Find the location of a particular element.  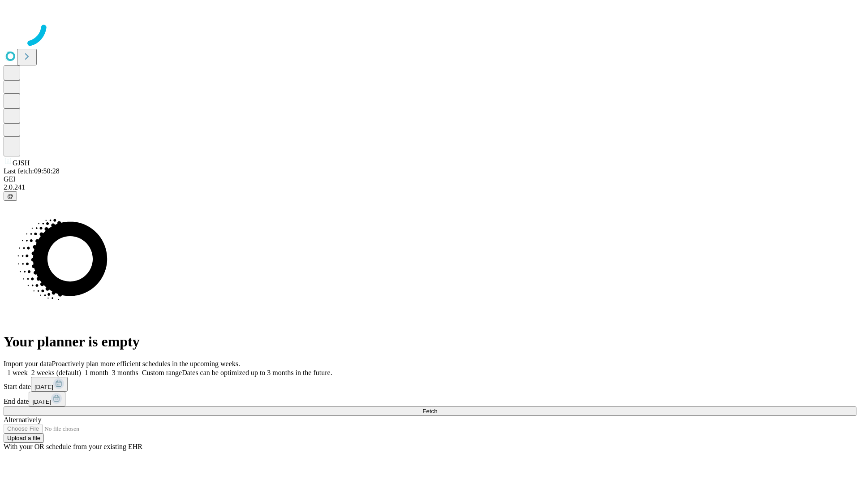

span: 2 weeks (default) is located at coordinates (56, 372).